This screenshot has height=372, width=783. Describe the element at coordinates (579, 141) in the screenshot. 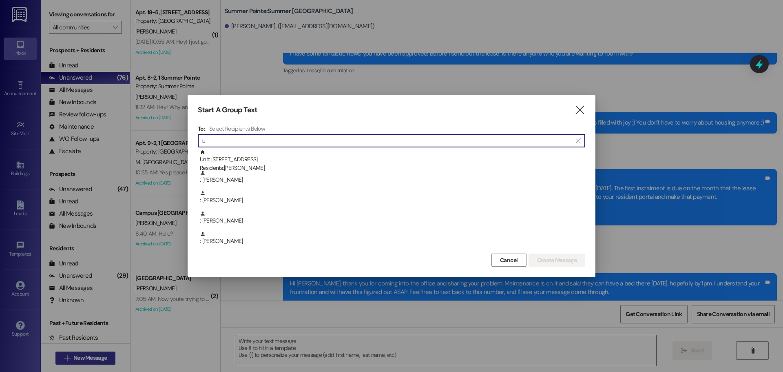

I see `button: Clear text` at that location.